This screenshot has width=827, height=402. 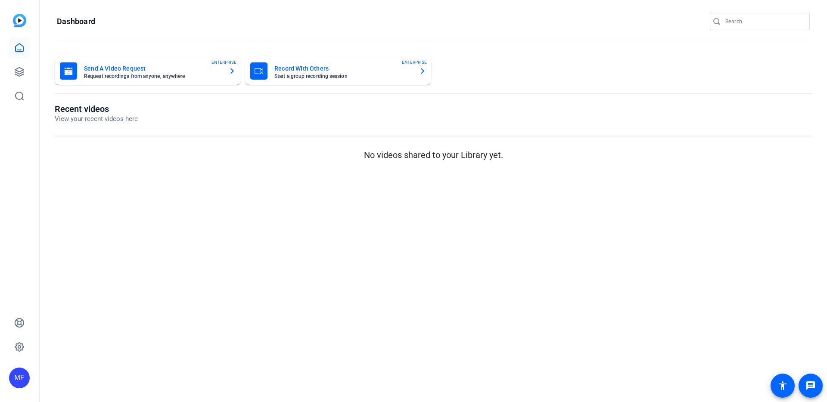 I want to click on h1: Recent videos, so click(x=96, y=109).